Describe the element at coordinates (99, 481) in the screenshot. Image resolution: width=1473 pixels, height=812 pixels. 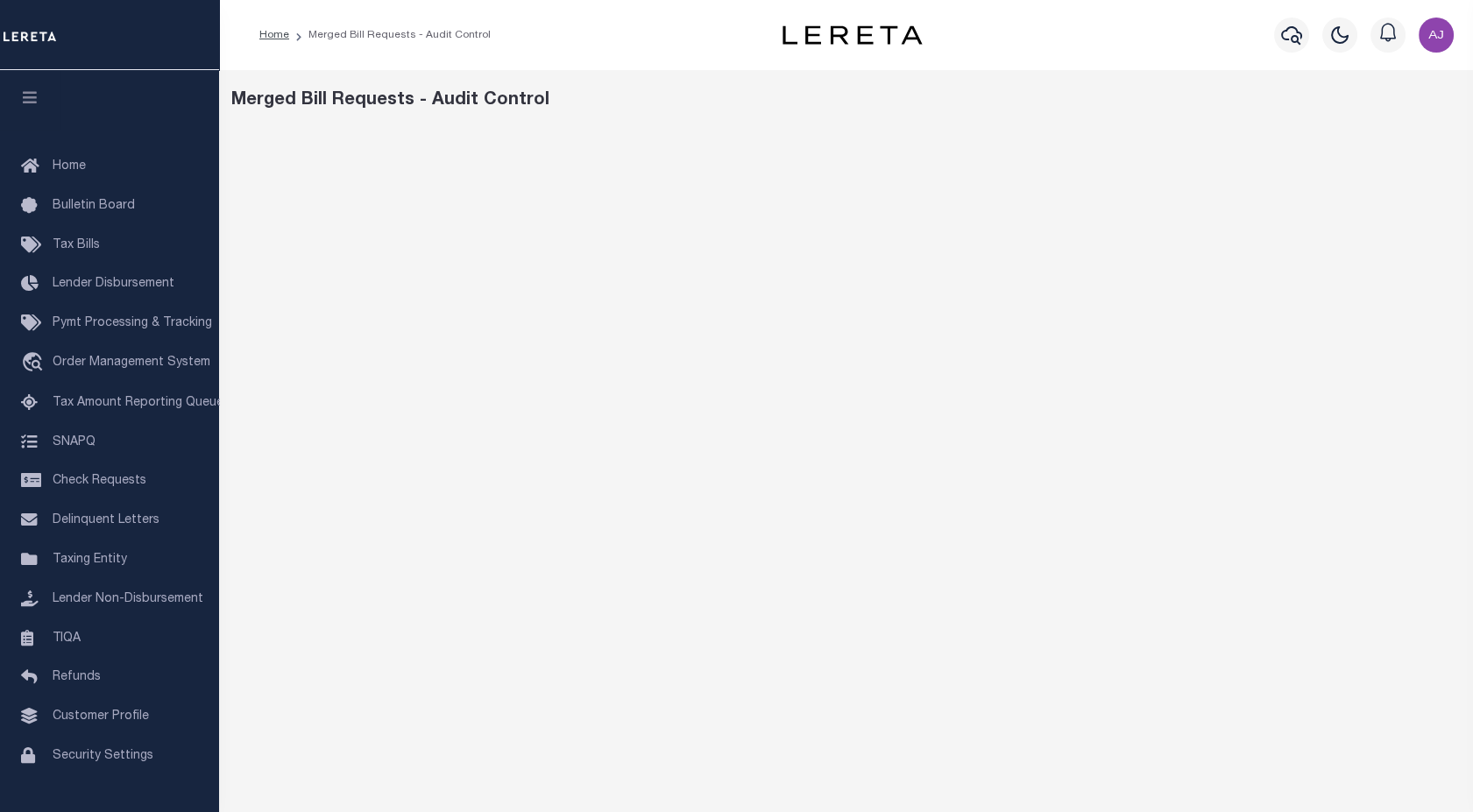
I see `span: Check Requests` at that location.